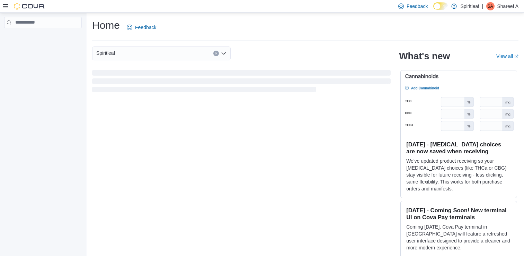 The width and height of the screenshot is (524, 256). Describe the element at coordinates (106, 25) in the screenshot. I see `h1: Home` at that location.